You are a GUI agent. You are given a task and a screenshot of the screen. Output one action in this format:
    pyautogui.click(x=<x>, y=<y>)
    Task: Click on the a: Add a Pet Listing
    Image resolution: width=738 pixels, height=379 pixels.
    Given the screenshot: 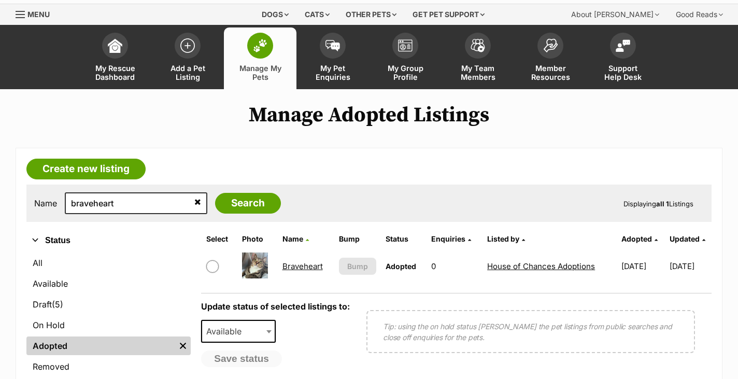 What is the action you would take?
    pyautogui.click(x=188, y=58)
    